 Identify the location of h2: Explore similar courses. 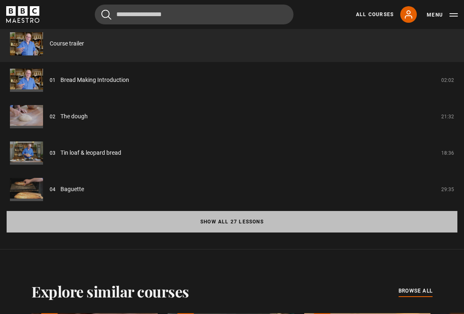
(110, 291).